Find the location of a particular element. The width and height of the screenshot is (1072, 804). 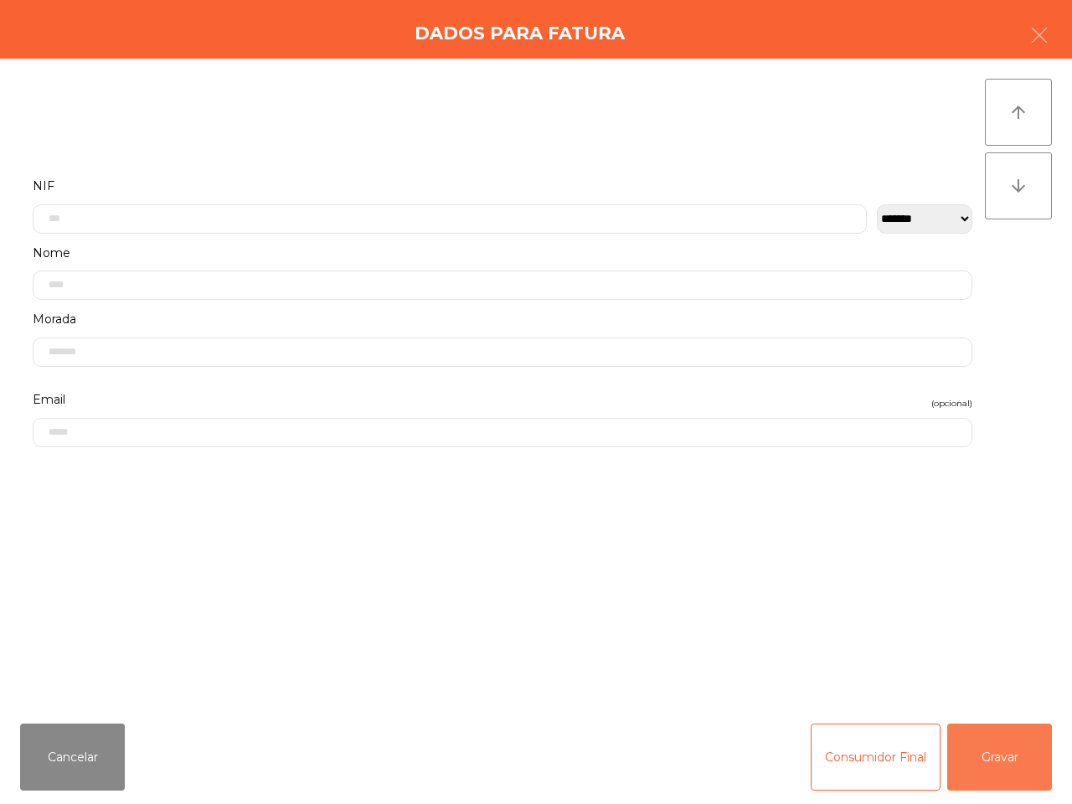

button: arrow_downward is located at coordinates (1018, 186).